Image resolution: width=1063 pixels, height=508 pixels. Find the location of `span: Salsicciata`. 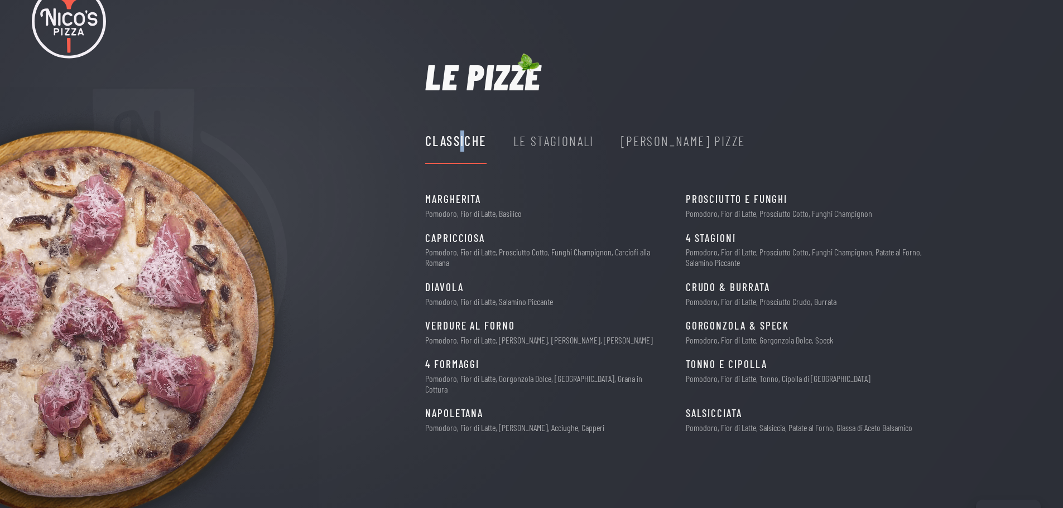

span: Salsicciata is located at coordinates (713, 413).